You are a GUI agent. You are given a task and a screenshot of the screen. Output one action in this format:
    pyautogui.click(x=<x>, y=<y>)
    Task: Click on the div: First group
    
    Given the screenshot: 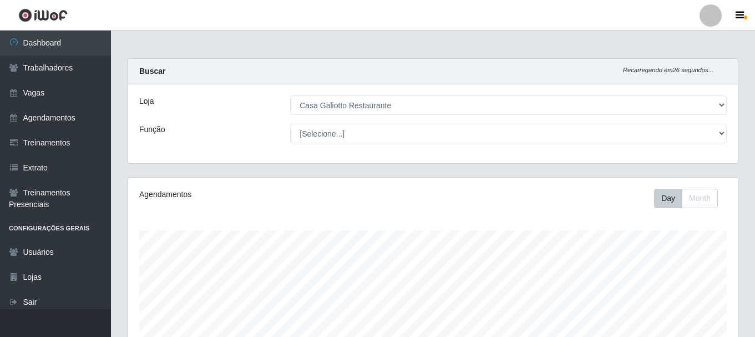 What is the action you would take?
    pyautogui.click(x=686, y=198)
    